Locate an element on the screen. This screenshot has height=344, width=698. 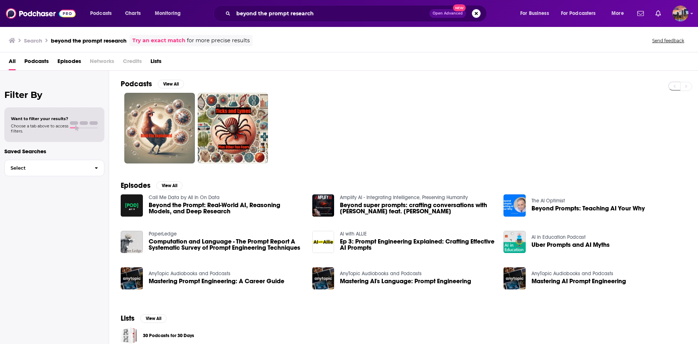
a: PaperLedge is located at coordinates (163, 233).